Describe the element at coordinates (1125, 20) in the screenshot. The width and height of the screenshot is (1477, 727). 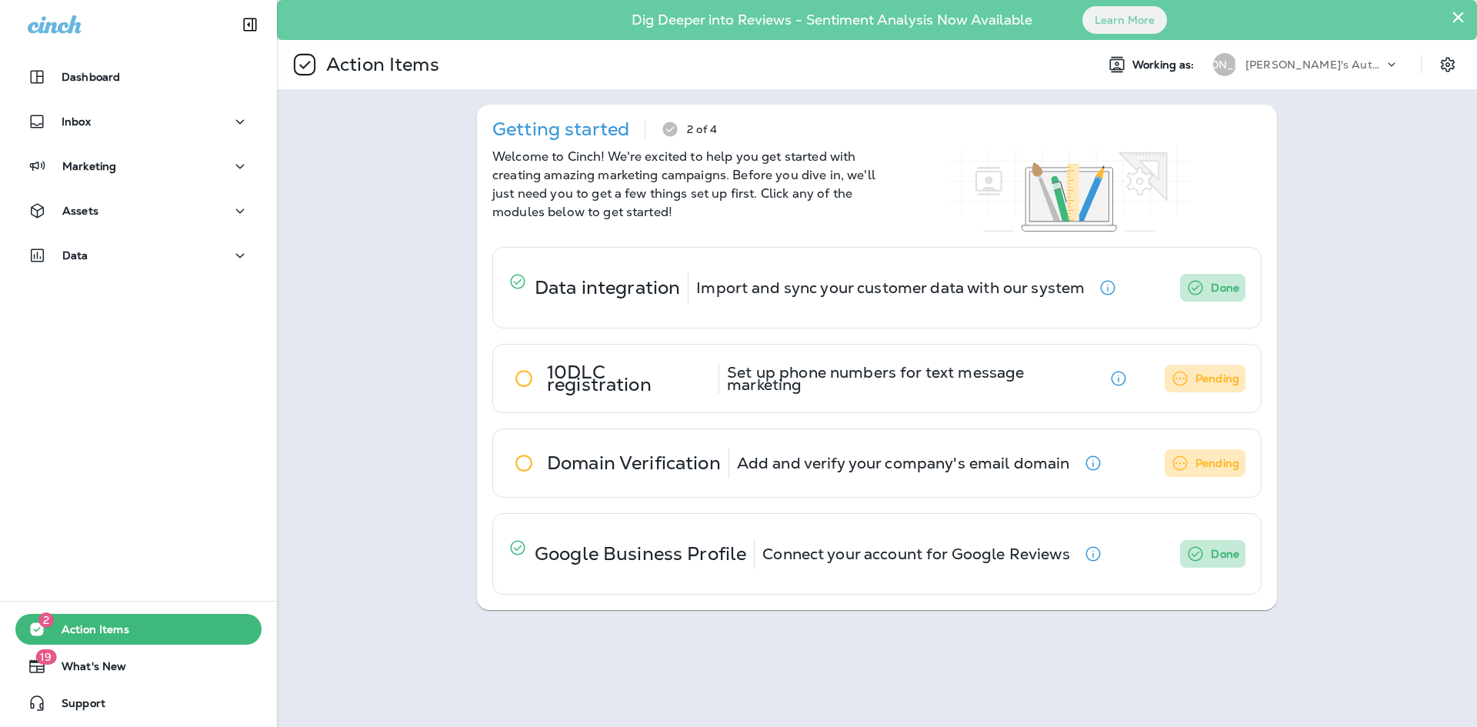
I see `button: Learn More` at that location.